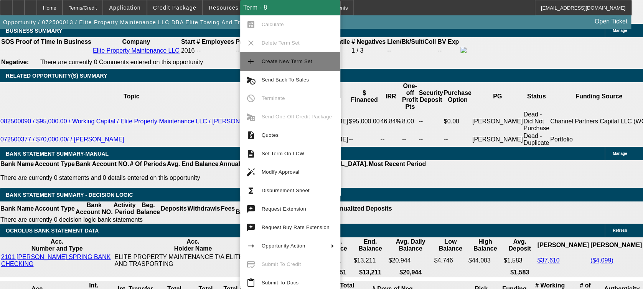  I want to click on td: $44,003, so click(485, 260).